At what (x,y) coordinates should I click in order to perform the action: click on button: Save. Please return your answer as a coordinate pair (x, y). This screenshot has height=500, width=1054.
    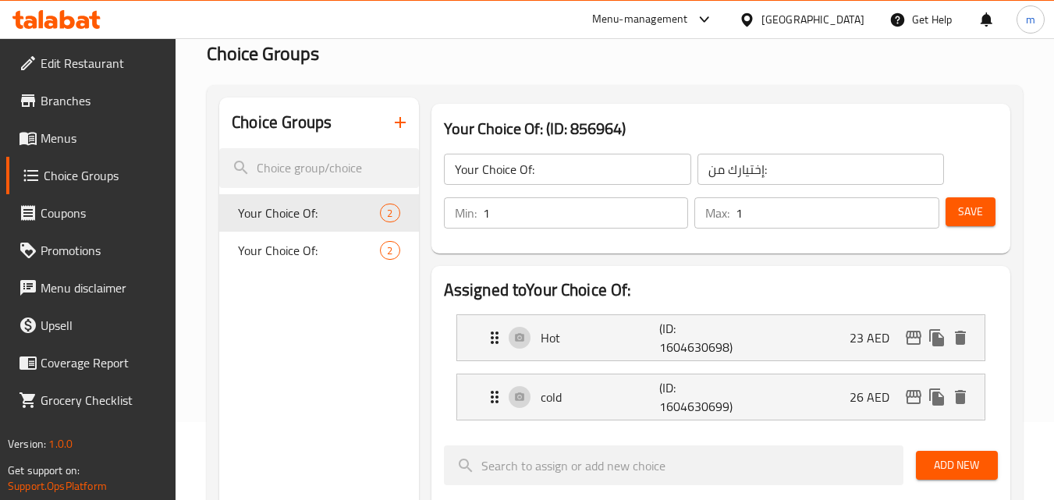
    Looking at the image, I should click on (970, 211).